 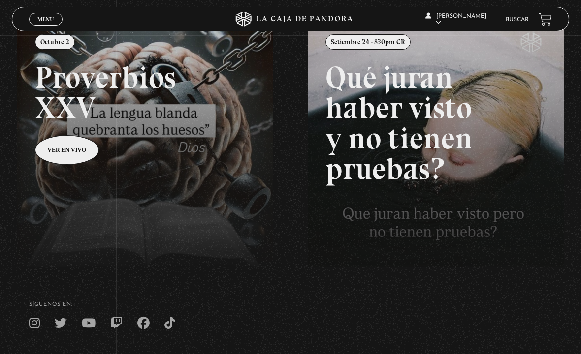 I want to click on a: Buscar, so click(x=517, y=20).